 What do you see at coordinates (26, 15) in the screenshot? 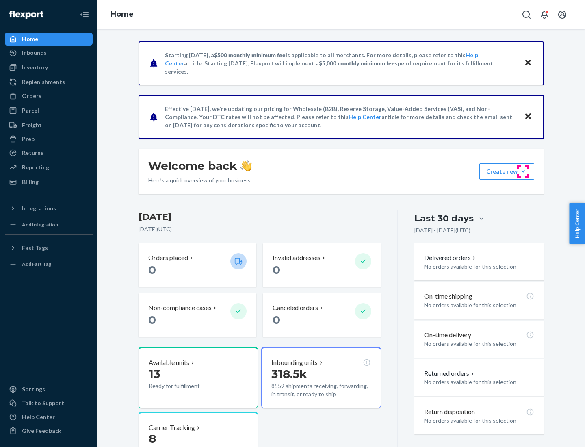
I see `img: Flexport logo` at bounding box center [26, 15].